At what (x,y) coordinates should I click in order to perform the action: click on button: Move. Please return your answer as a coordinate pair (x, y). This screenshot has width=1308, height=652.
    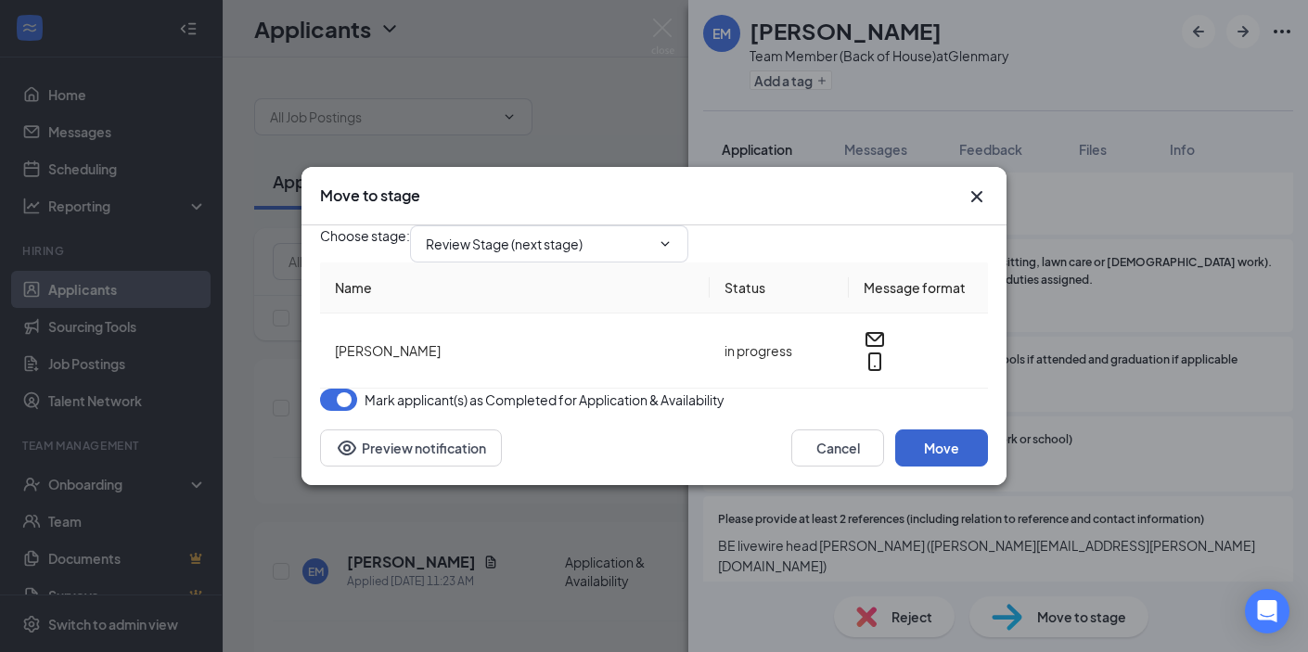
    Looking at the image, I should click on (941, 448).